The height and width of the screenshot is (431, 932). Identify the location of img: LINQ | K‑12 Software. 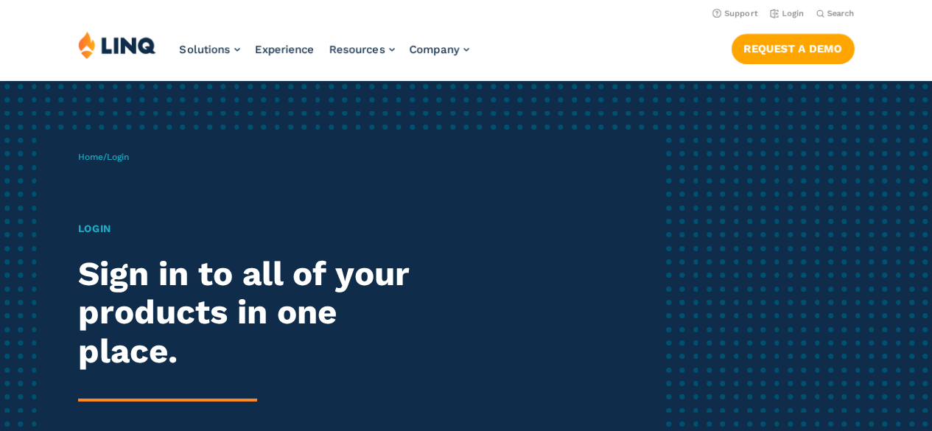
(117, 45).